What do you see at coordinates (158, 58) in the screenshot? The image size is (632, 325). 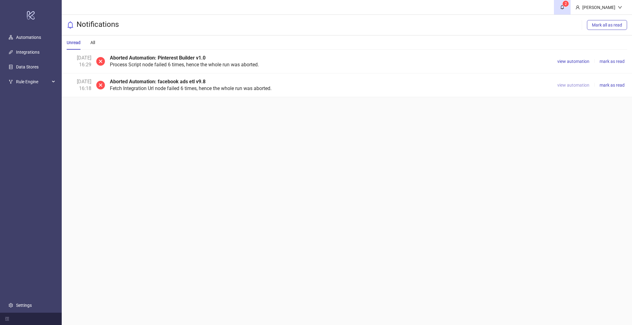 I see `b: Aborted Automation: Pinterest Builder v1.0` at bounding box center [158, 58].